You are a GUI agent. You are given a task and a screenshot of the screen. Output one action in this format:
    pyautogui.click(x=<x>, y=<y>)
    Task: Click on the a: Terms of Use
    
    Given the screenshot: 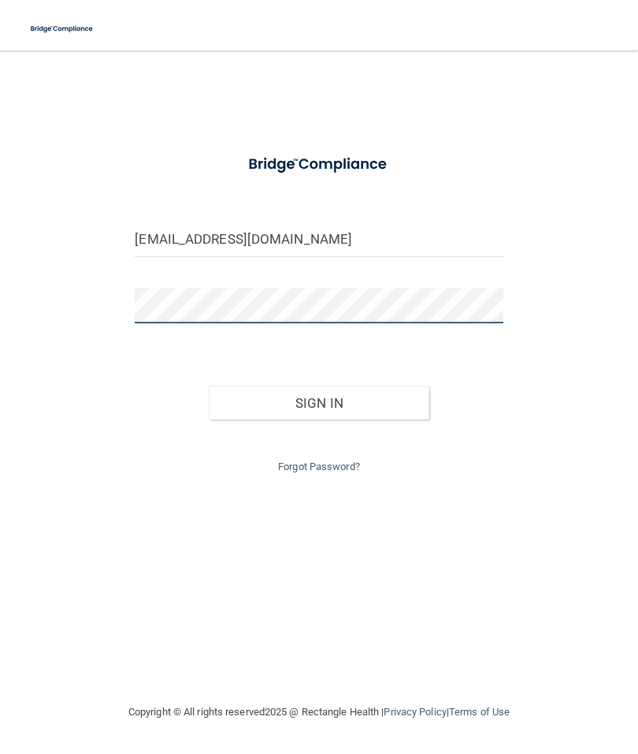 What is the action you would take?
    pyautogui.click(x=479, y=711)
    